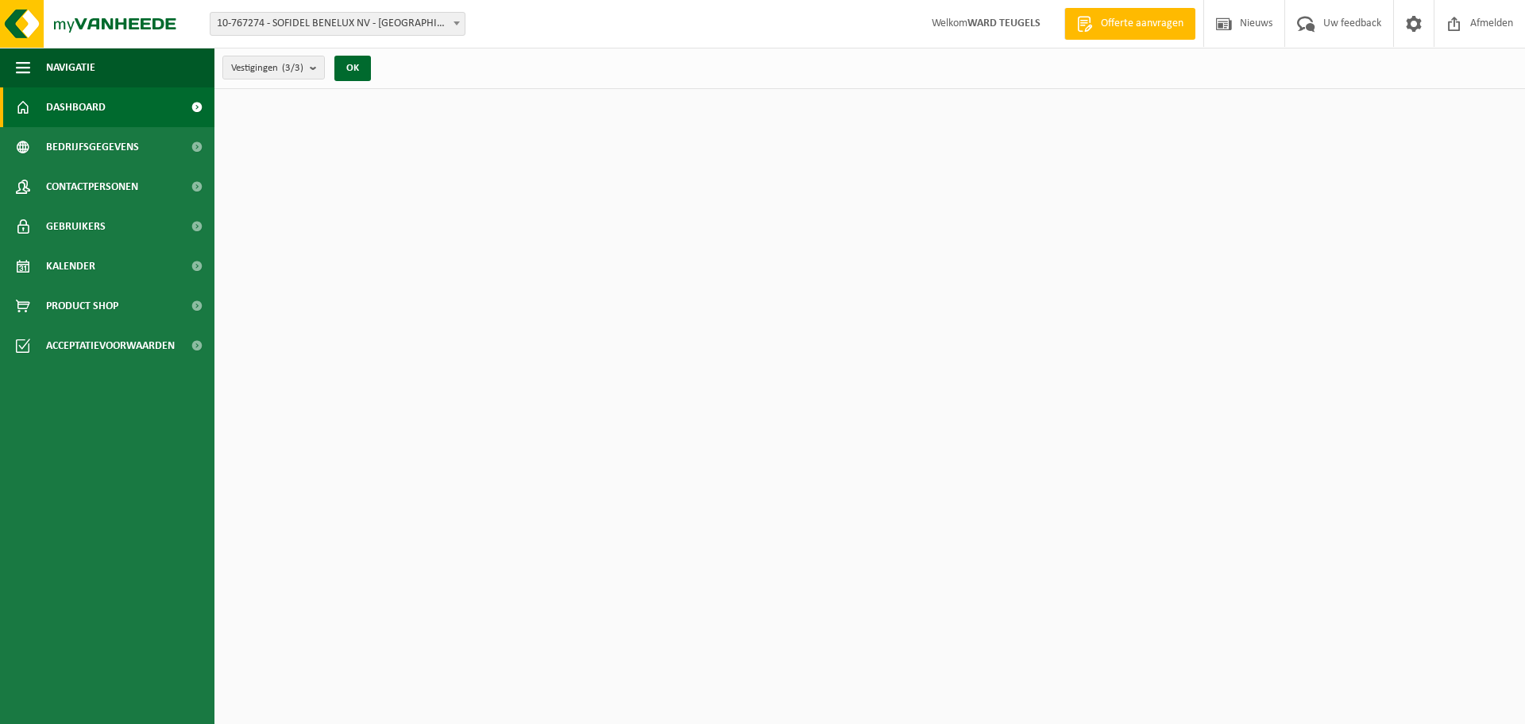 This screenshot has height=724, width=1525. Describe the element at coordinates (75, 226) in the screenshot. I see `span: Gebruikers` at that location.